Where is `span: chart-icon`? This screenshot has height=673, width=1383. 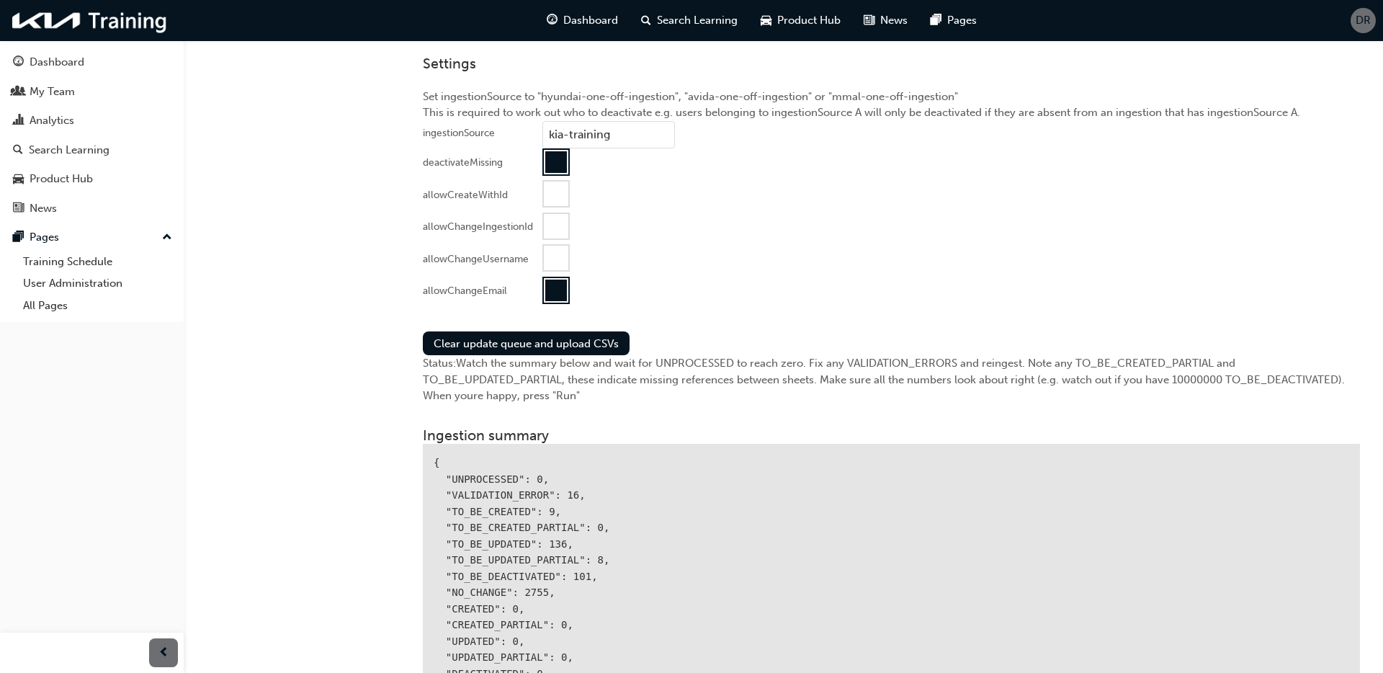 span: chart-icon is located at coordinates (18, 121).